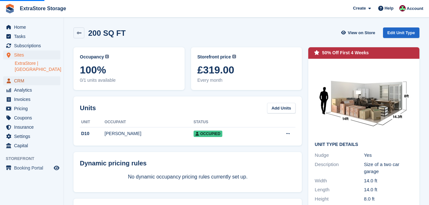 The image size is (429, 205). Describe the element at coordinates (401, 33) in the screenshot. I see `a: Edit Unit Type` at that location.